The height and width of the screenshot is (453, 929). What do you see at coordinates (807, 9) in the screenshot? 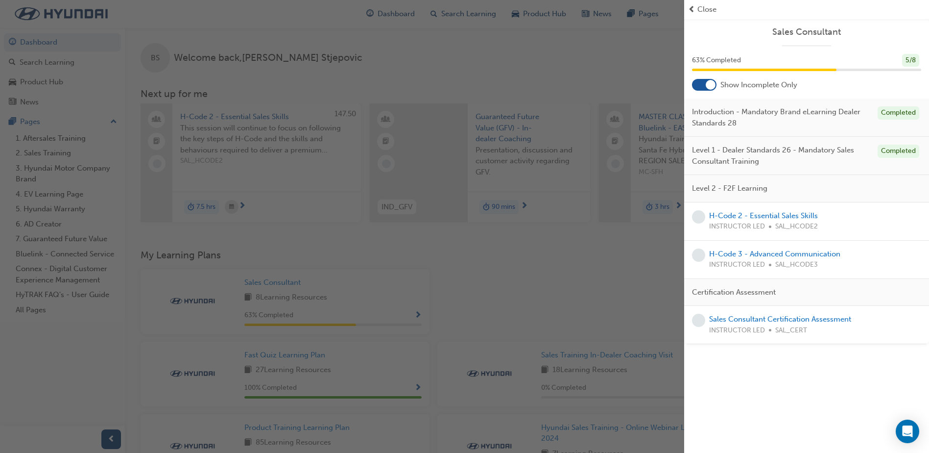
I see `button: prev-iconClose` at bounding box center [807, 9].